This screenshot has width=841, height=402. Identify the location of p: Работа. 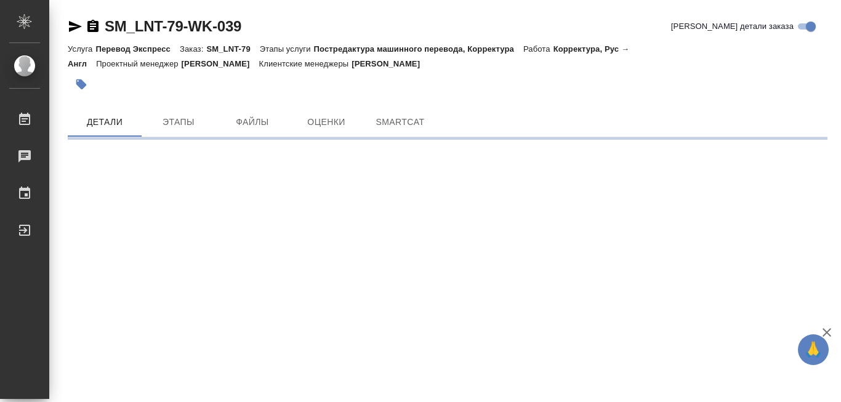
(538, 49).